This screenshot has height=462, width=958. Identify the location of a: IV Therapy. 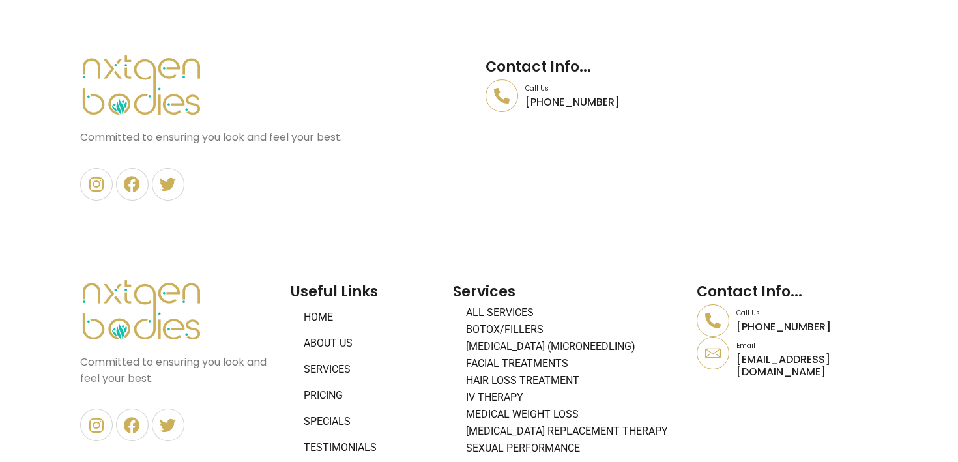
(568, 397).